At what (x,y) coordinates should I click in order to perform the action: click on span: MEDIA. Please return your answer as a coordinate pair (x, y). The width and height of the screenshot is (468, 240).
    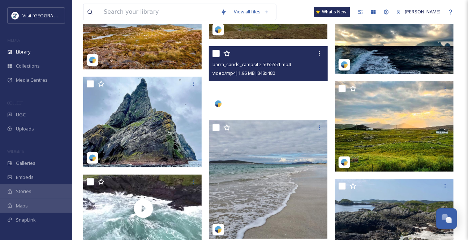
    Looking at the image, I should click on (13, 40).